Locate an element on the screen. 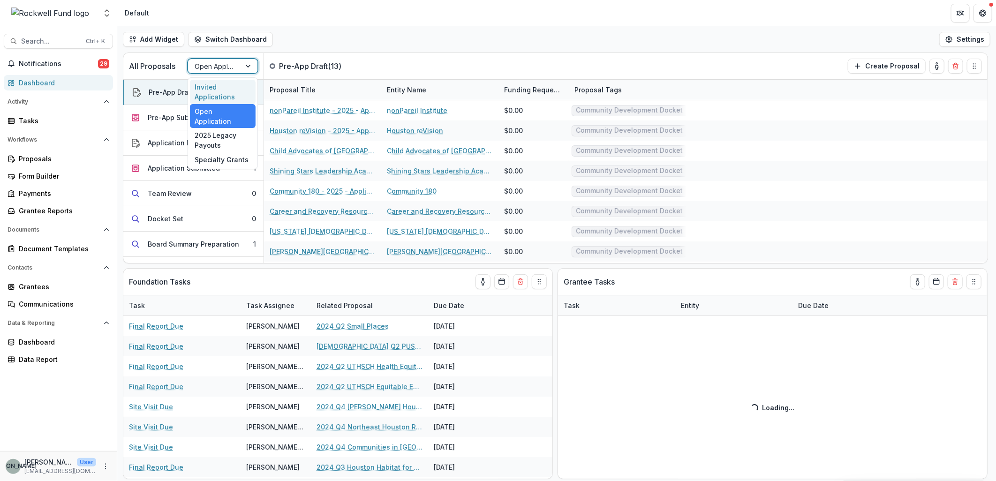 This screenshot has width=996, height=481. button: Switch Dashboard is located at coordinates (230, 39).